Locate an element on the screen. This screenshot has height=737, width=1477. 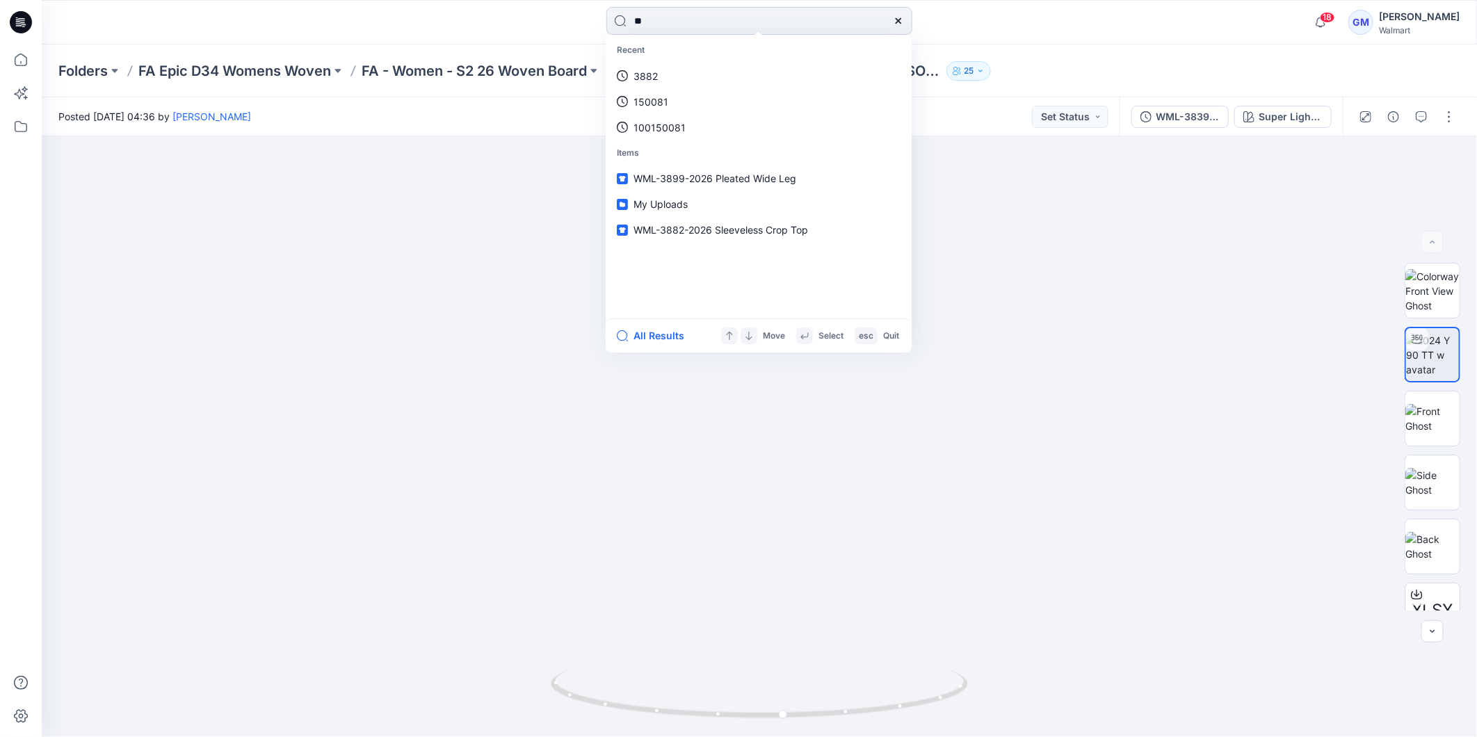
p: Folders is located at coordinates (83, 71).